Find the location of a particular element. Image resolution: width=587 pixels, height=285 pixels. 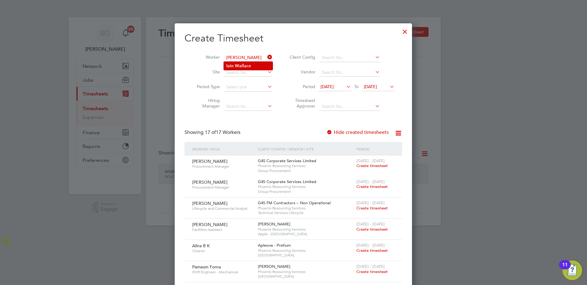

input: Select one is located at coordinates (248, 87).